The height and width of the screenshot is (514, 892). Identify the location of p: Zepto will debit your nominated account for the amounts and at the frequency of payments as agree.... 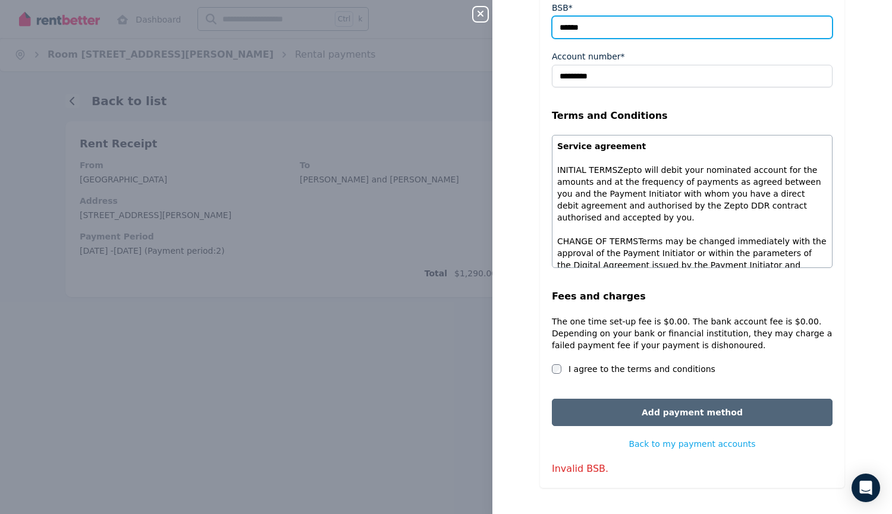
(692, 194).